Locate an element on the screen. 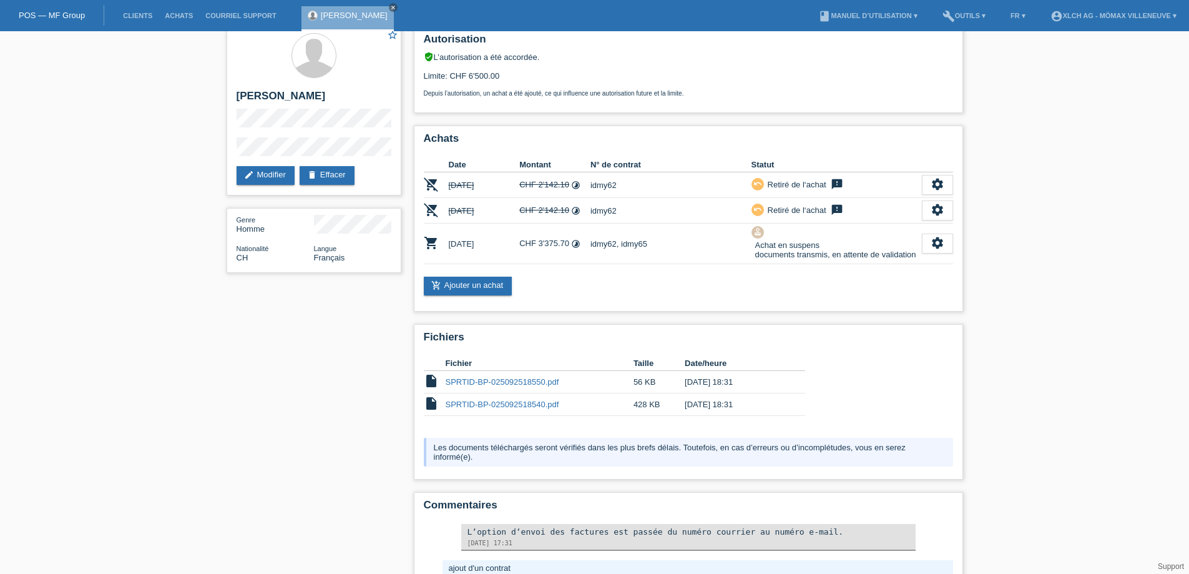 This screenshot has width=1189, height=574. th: N° de contrat is located at coordinates (671, 165).